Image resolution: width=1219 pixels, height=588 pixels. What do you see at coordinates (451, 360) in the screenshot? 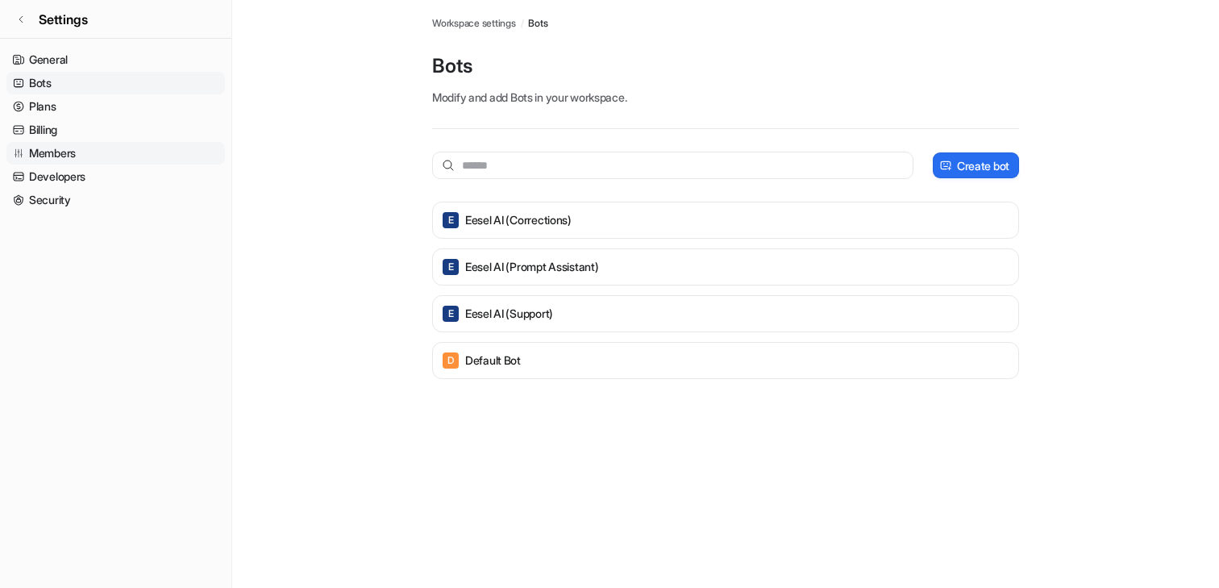
I see `span: D` at bounding box center [451, 360].